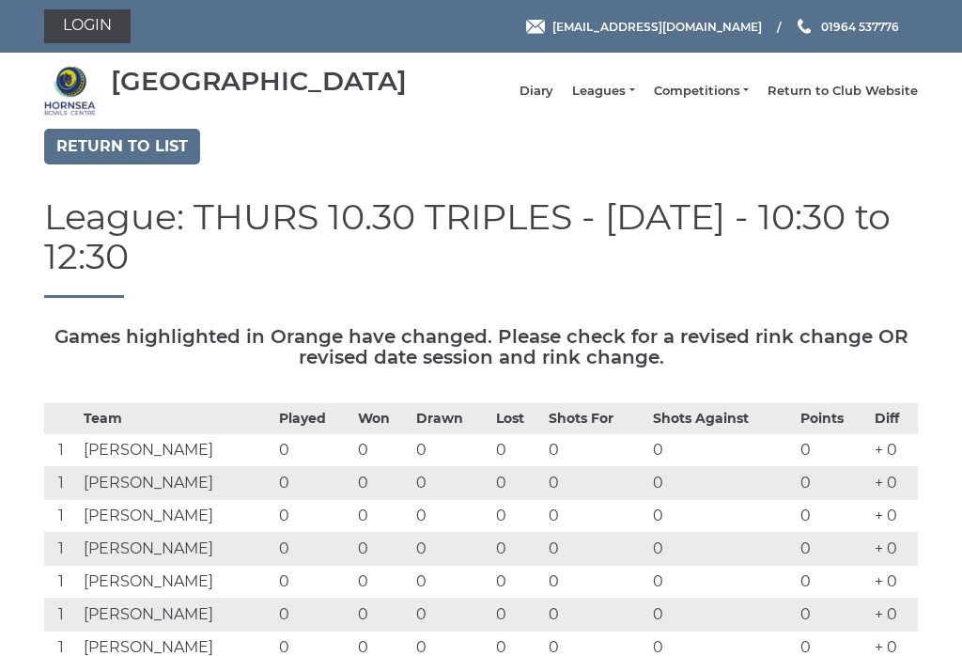  Describe the element at coordinates (804, 26) in the screenshot. I see `img: Phone us` at that location.